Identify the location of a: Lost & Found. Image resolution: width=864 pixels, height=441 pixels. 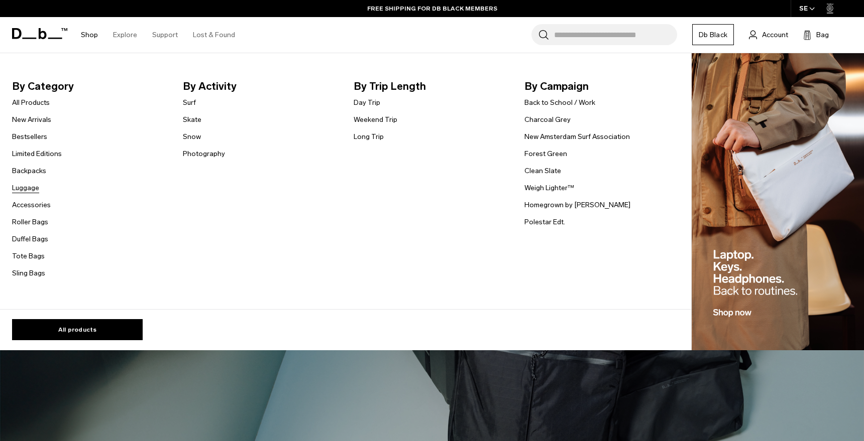
(214, 35).